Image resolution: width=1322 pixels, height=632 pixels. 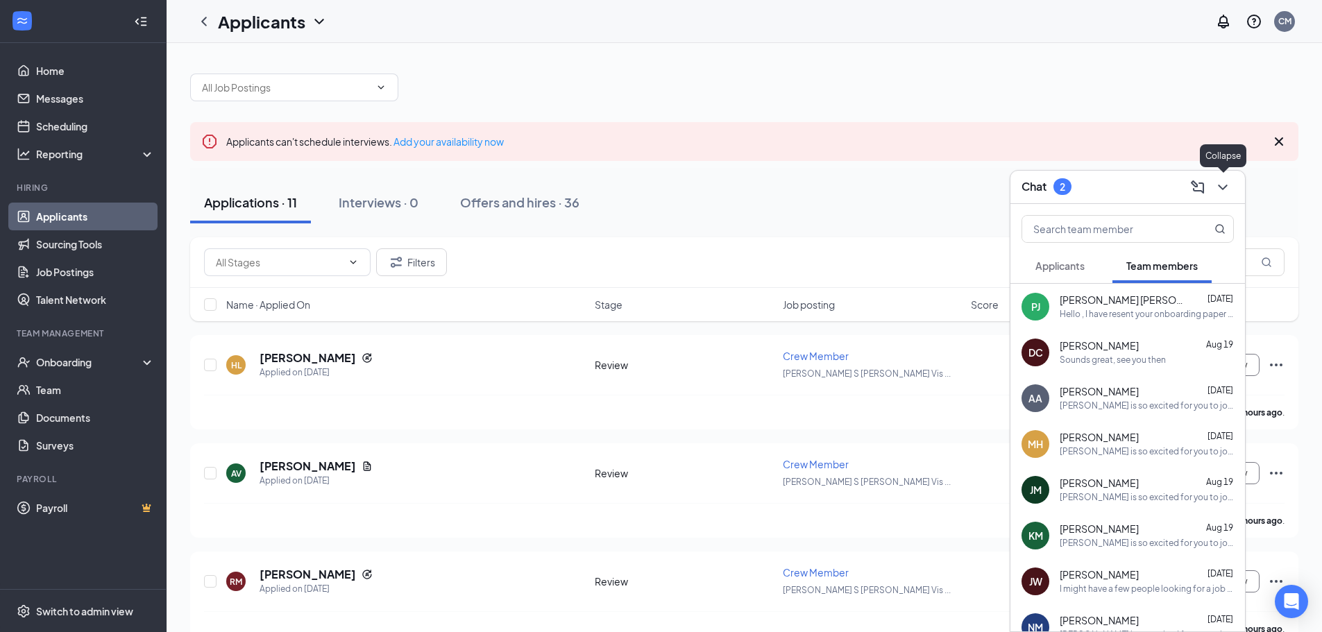 I want to click on b: 12 hours ago, so click(x=1257, y=412).